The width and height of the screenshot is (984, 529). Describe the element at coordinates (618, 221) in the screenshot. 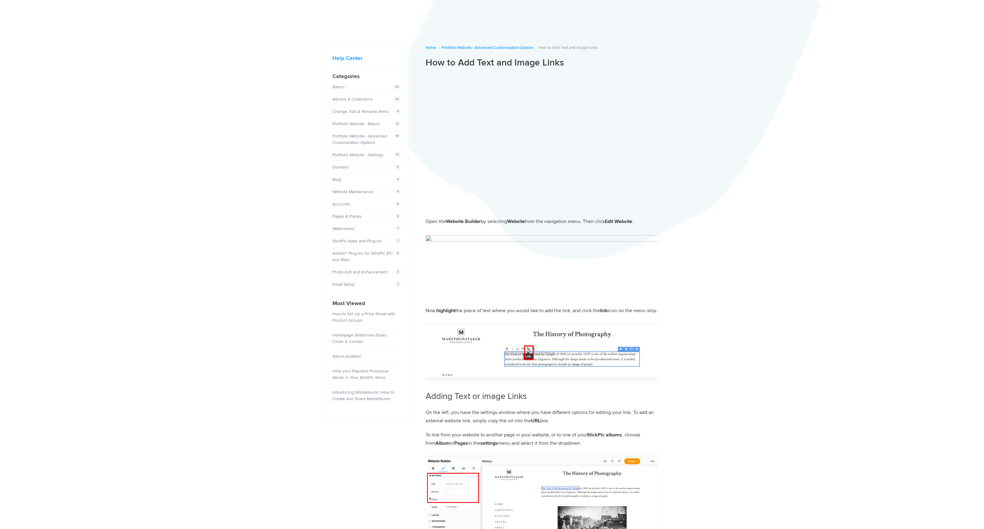

I see `b: Edit Website` at that location.